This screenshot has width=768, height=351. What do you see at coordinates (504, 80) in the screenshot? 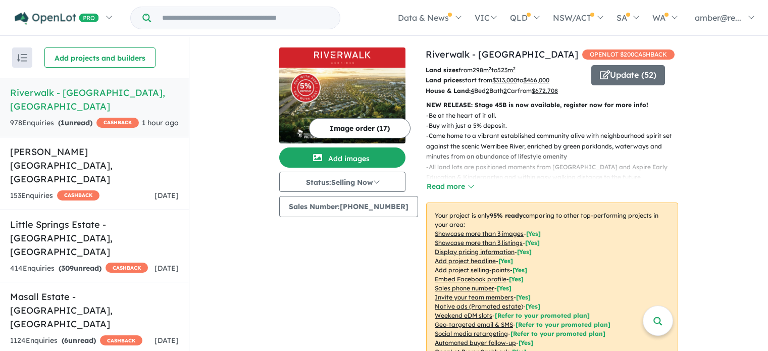
I see `u: $ 313,000` at bounding box center [504, 80].